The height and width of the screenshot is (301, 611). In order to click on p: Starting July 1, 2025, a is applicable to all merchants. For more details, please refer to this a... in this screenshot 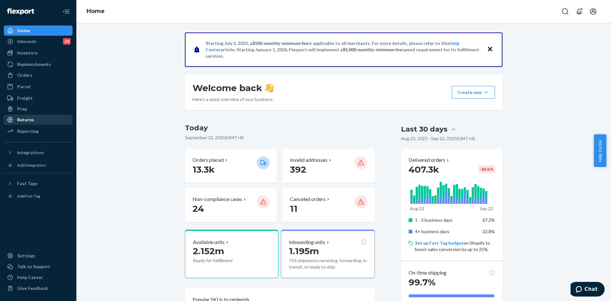, I will do `click(343, 50)`.